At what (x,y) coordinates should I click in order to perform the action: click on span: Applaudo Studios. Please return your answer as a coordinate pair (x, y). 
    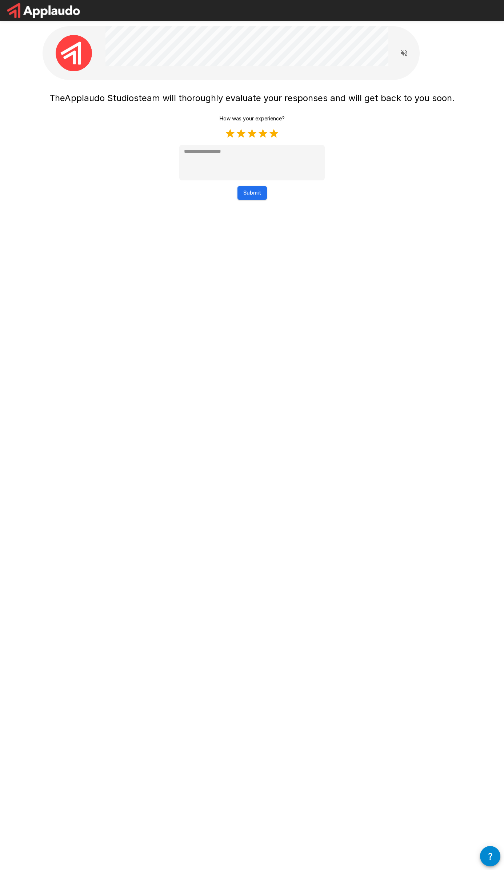
    Looking at the image, I should click on (102, 98).